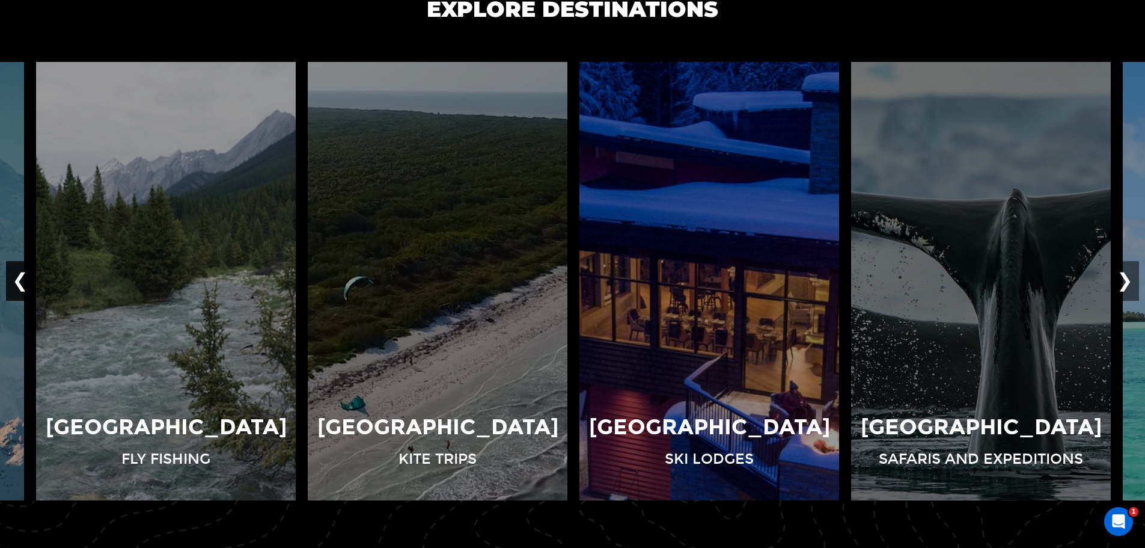  Describe the element at coordinates (709, 459) in the screenshot. I see `p: Ski Lodges` at that location.